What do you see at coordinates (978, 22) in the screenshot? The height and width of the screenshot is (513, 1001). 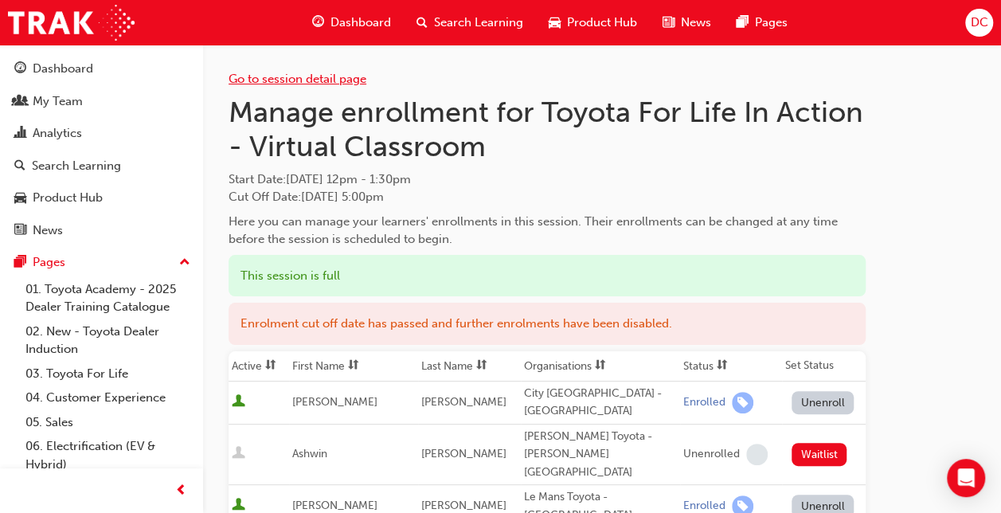 I see `button: DC` at bounding box center [978, 22].